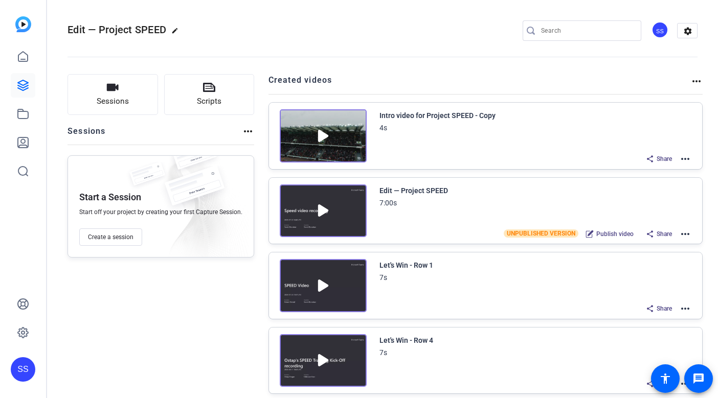 The height and width of the screenshot is (398, 718). What do you see at coordinates (209, 101) in the screenshot?
I see `span: Scripts` at bounding box center [209, 101].